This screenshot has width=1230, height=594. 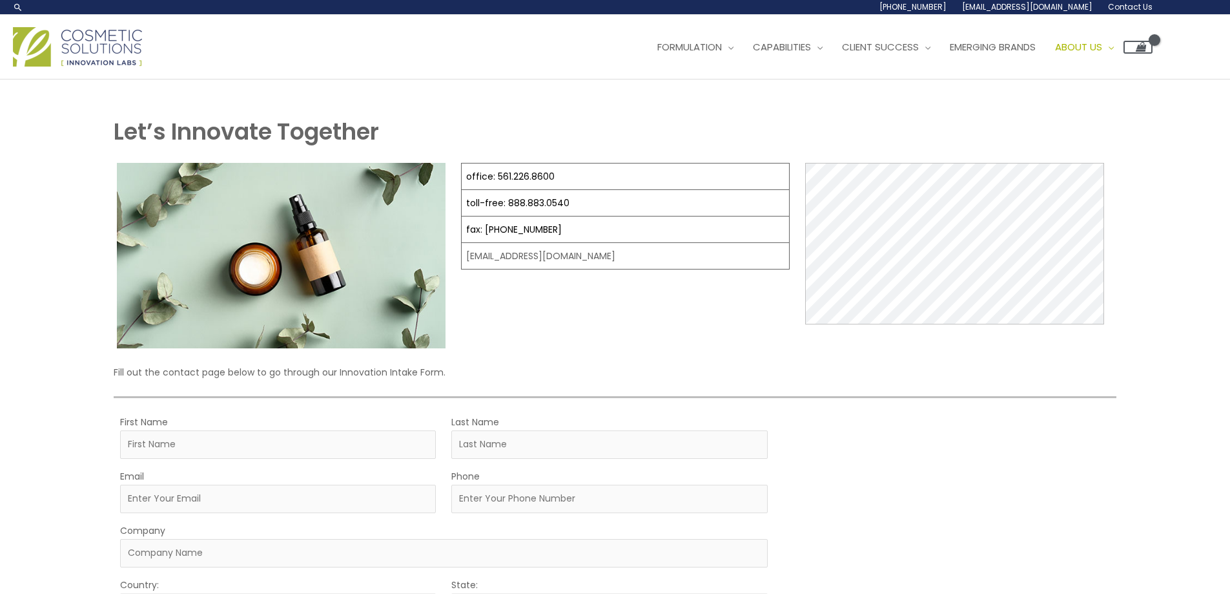 What do you see at coordinates (510, 176) in the screenshot?
I see `a: office: 561.226.8600` at bounding box center [510, 176].